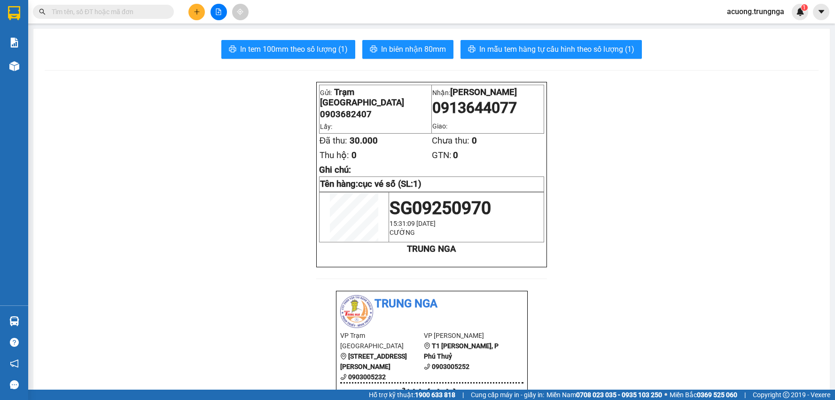  I want to click on sup: 1, so click(805, 8).